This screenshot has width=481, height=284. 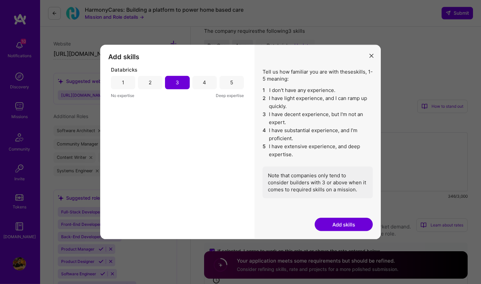 What do you see at coordinates (318, 102) in the screenshot?
I see `li: I have light experience, and I can ramp up quickly.` at bounding box center [318, 102].